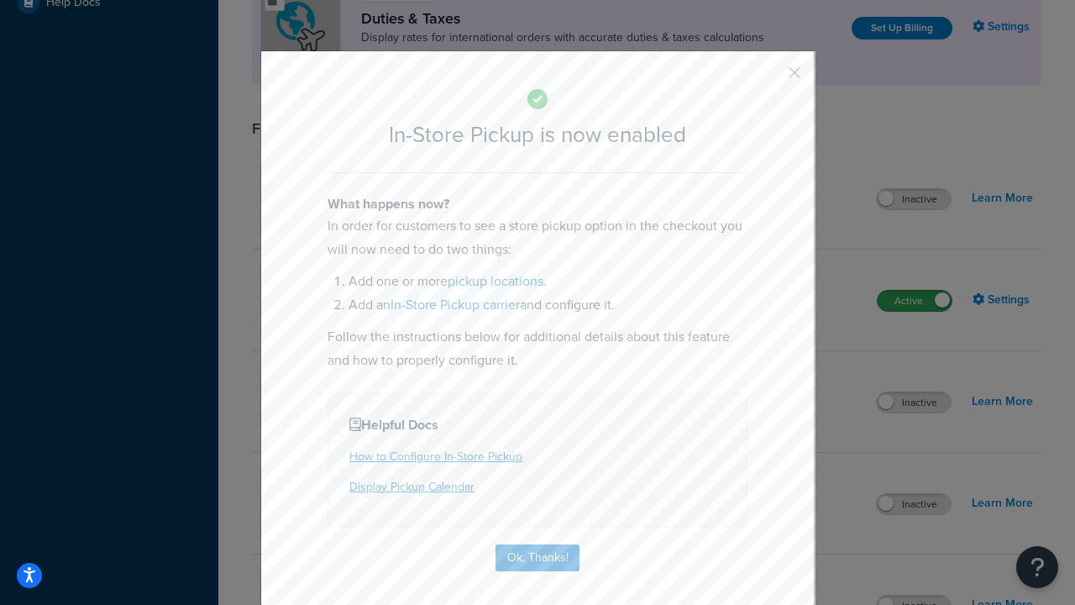  What do you see at coordinates (547, 305) in the screenshot?
I see `li: Add an and configure it.` at bounding box center [547, 305].